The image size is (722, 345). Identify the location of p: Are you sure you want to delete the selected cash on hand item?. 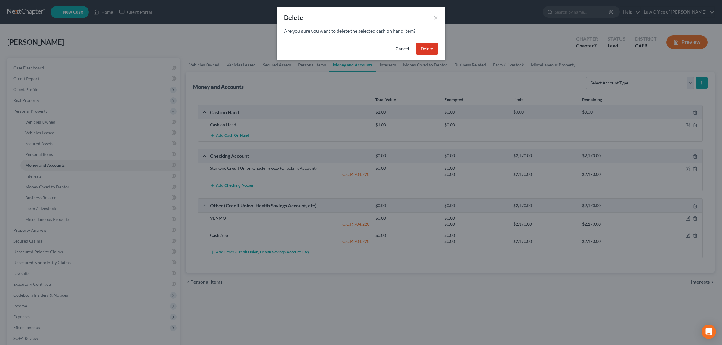
(361, 31).